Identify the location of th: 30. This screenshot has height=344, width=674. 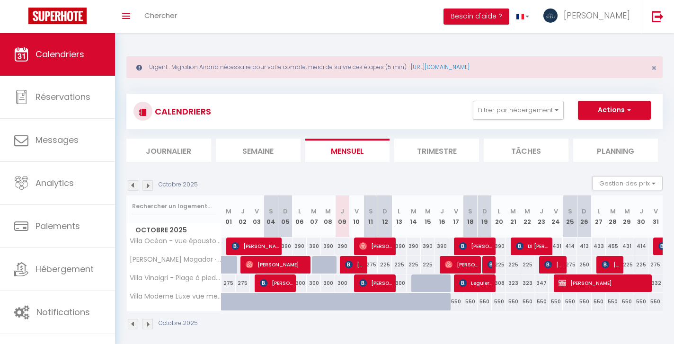
(641, 216).